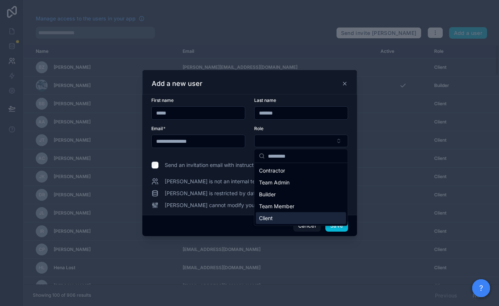  Describe the element at coordinates (274, 183) in the screenshot. I see `span: Team Admin` at that location.